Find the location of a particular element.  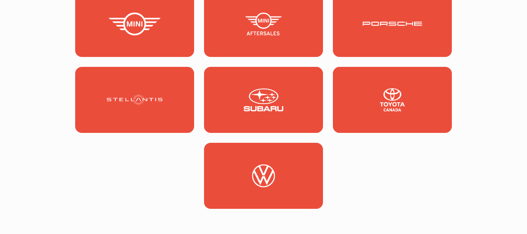

img: Volkswagen is located at coordinates (263, 176).